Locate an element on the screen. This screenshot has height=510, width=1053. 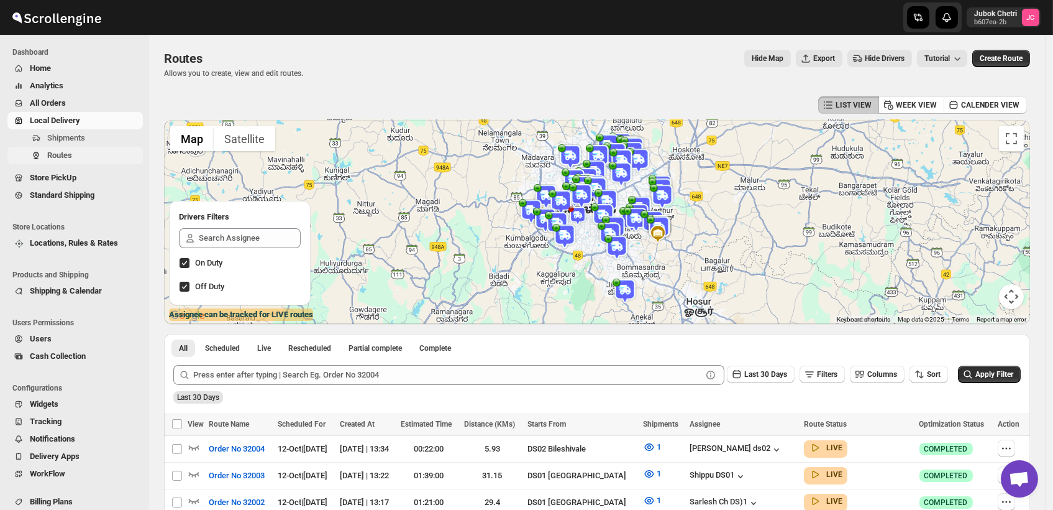
span: Users Permissions is located at coordinates (78, 323).